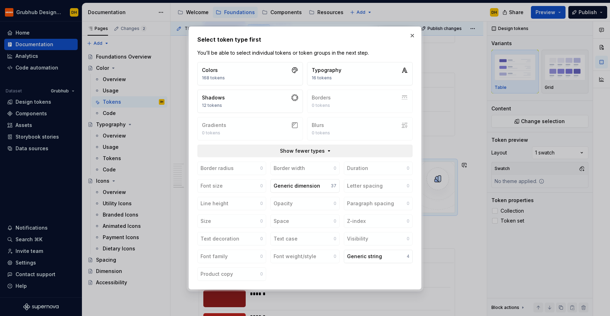  Describe the element at coordinates (360, 74) in the screenshot. I see `button: Typography16 tokens` at that location.